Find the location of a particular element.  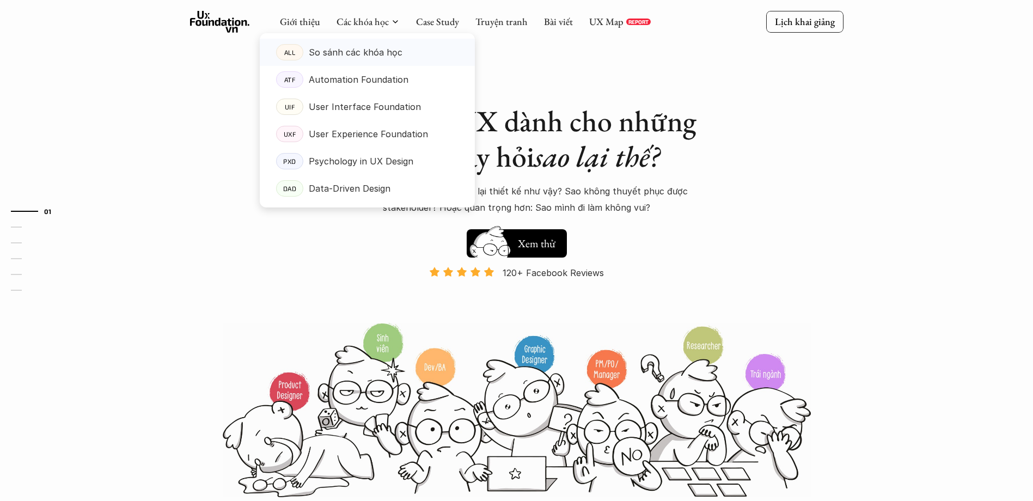

a: PXDPsychology in UX Design is located at coordinates (367, 161).